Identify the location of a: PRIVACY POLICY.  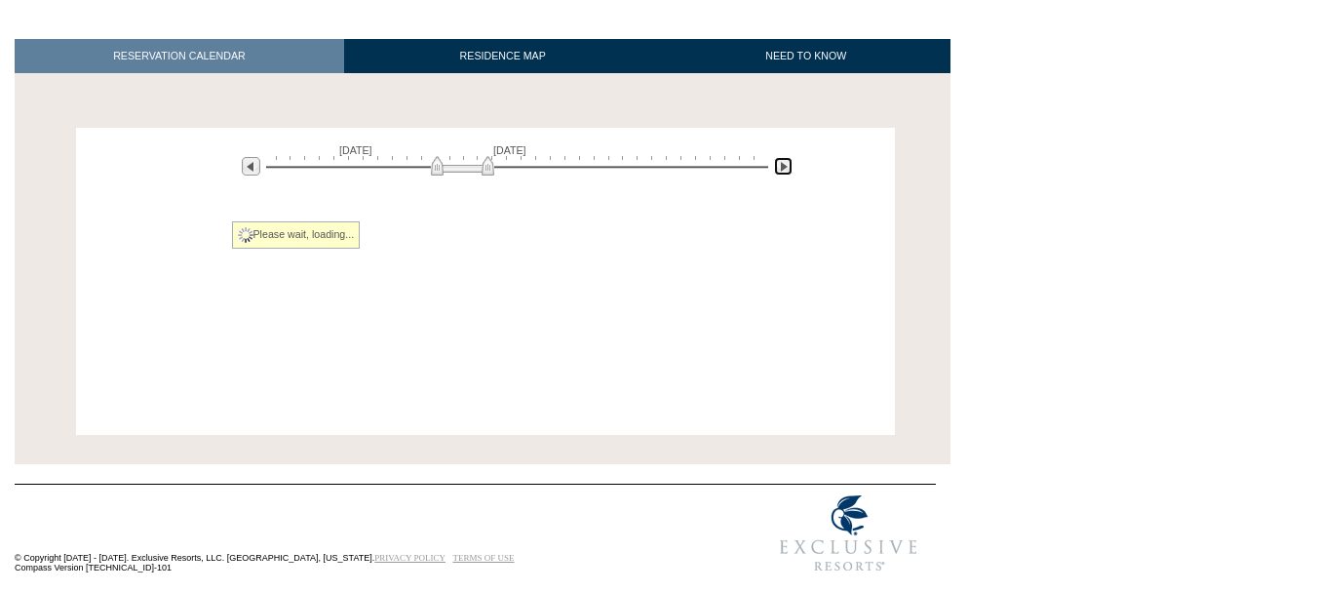
(410, 558).